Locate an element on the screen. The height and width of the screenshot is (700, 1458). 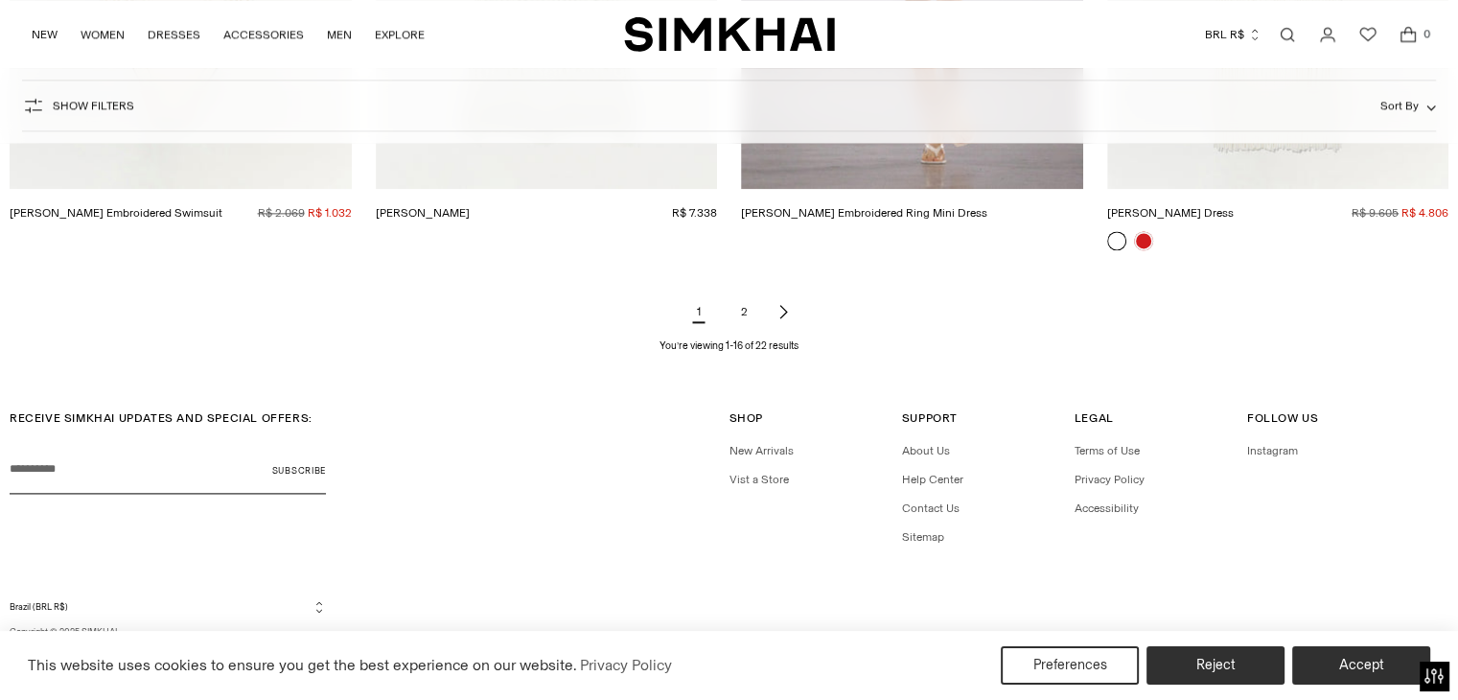
span: Follow Us is located at coordinates (1283, 418).